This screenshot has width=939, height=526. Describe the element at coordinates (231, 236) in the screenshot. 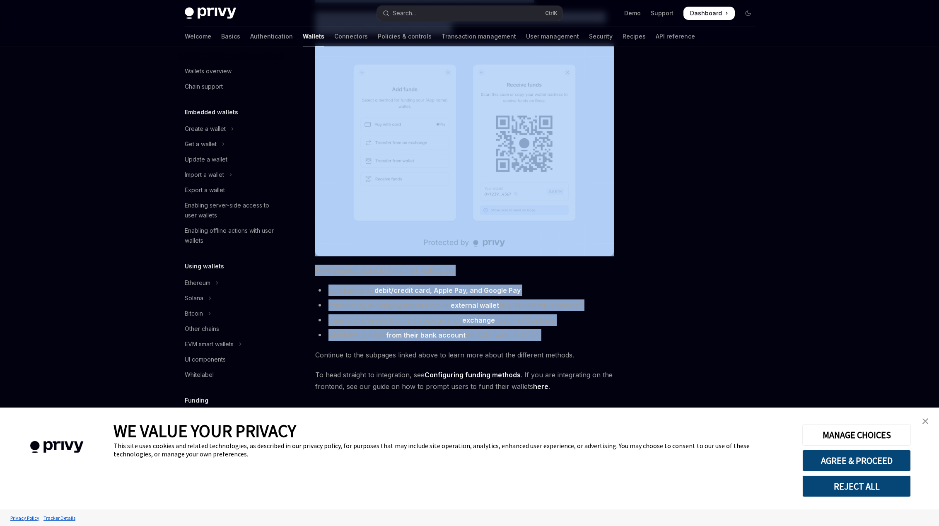

I see `a: Enabling offline actions with user wallets` at that location.